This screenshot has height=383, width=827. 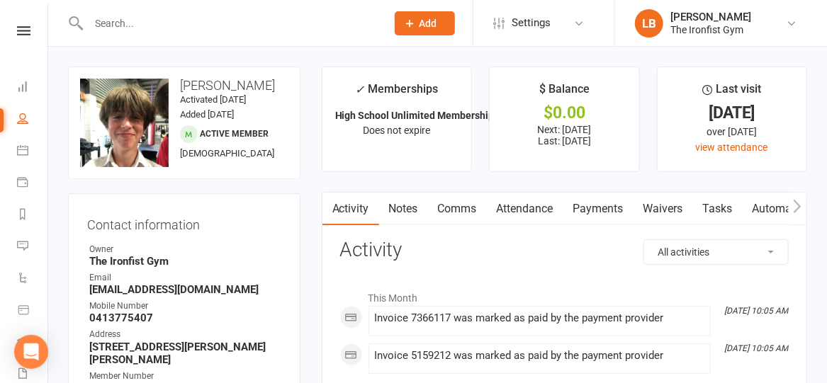 What do you see at coordinates (124, 123) in the screenshot?
I see `img: image1699339634.png` at bounding box center [124, 123].